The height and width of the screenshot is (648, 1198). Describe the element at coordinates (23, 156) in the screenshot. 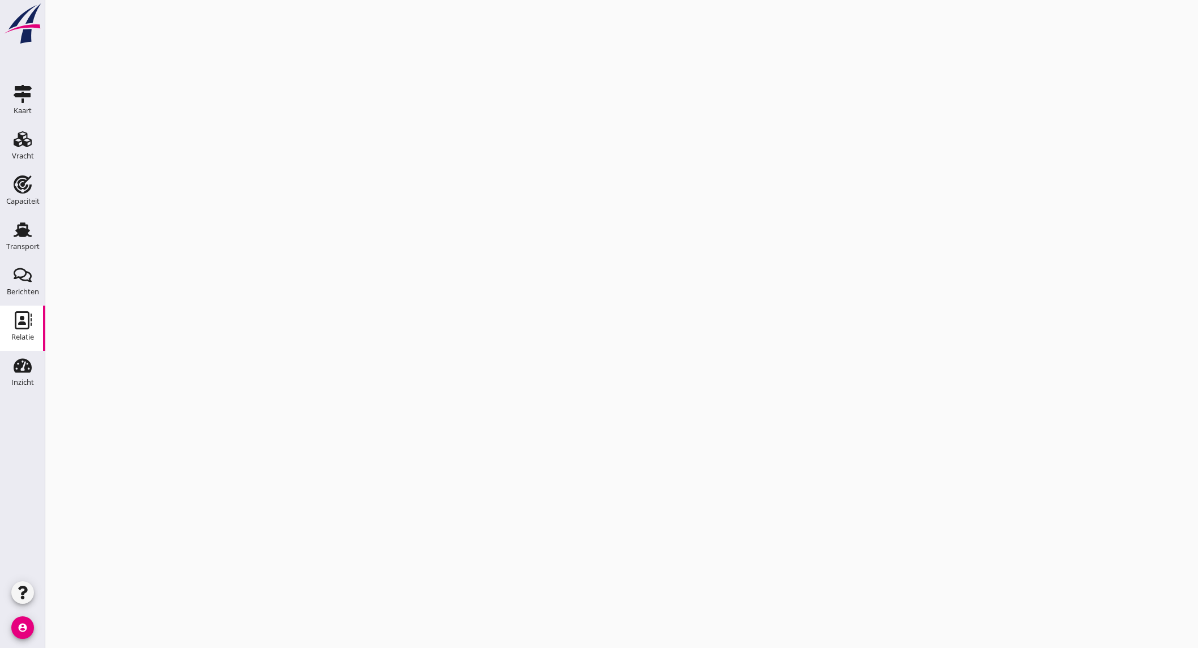

I see `div: Vracht` at that location.